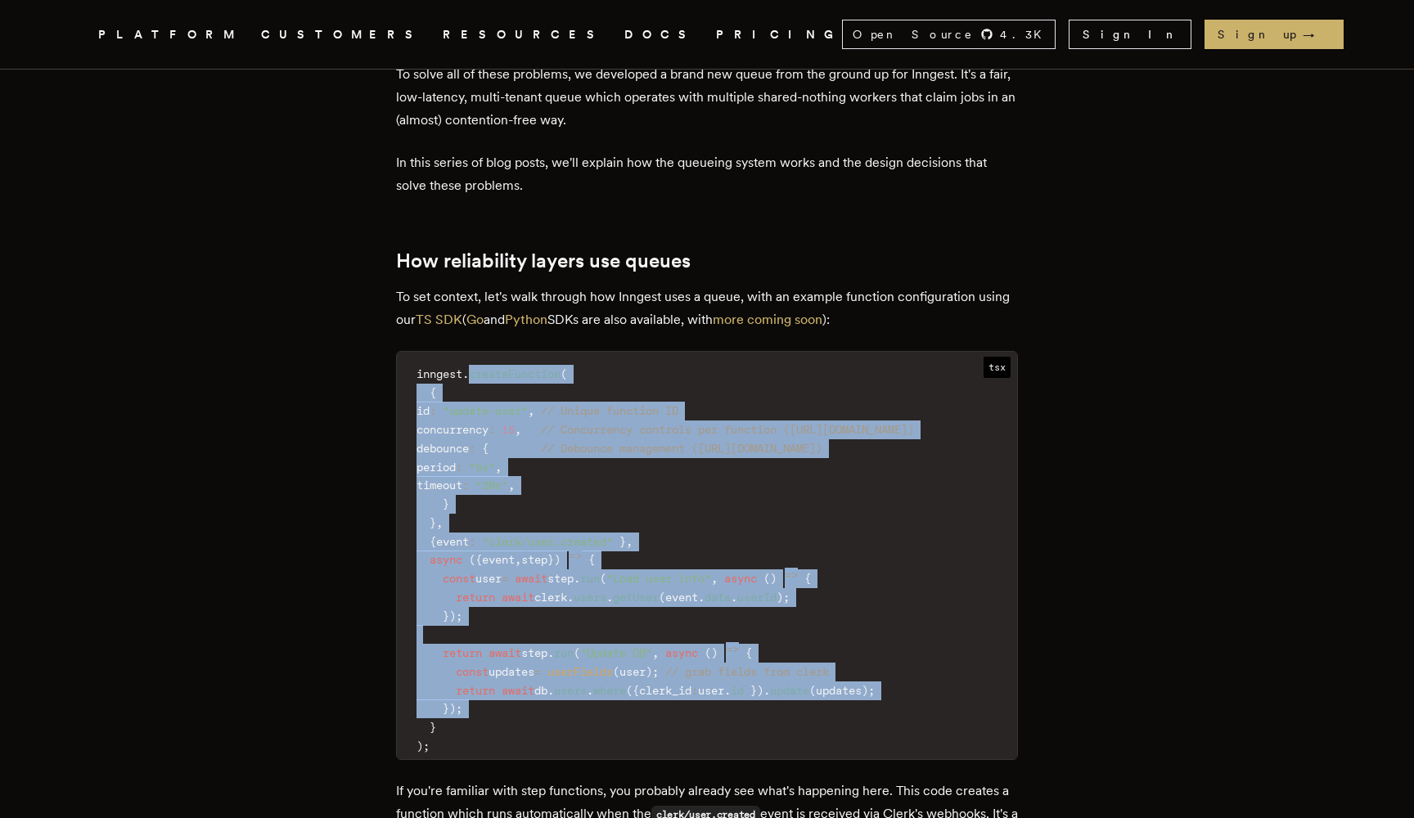 Image resolution: width=1414 pixels, height=818 pixels. Describe the element at coordinates (665, 691) in the screenshot. I see `span: clerk_id` at that location.